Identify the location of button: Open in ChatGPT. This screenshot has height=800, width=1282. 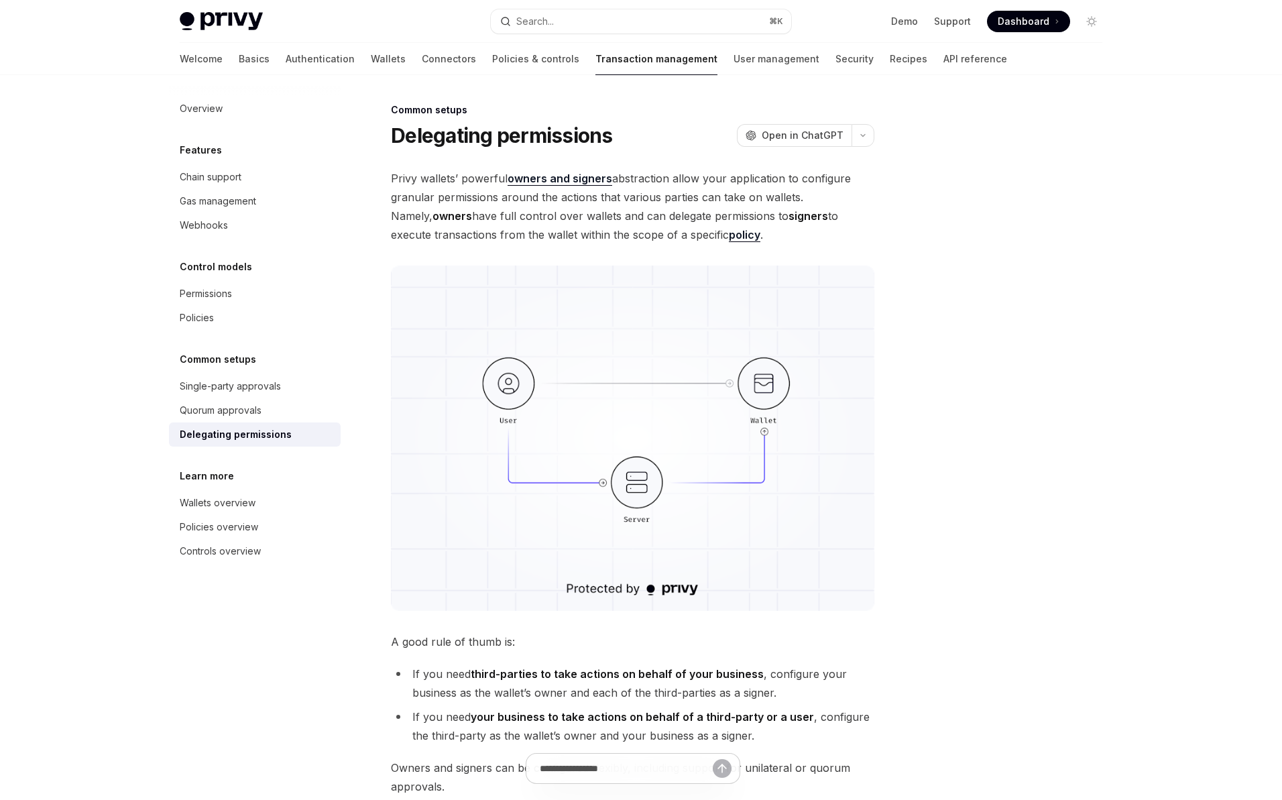
(794, 135).